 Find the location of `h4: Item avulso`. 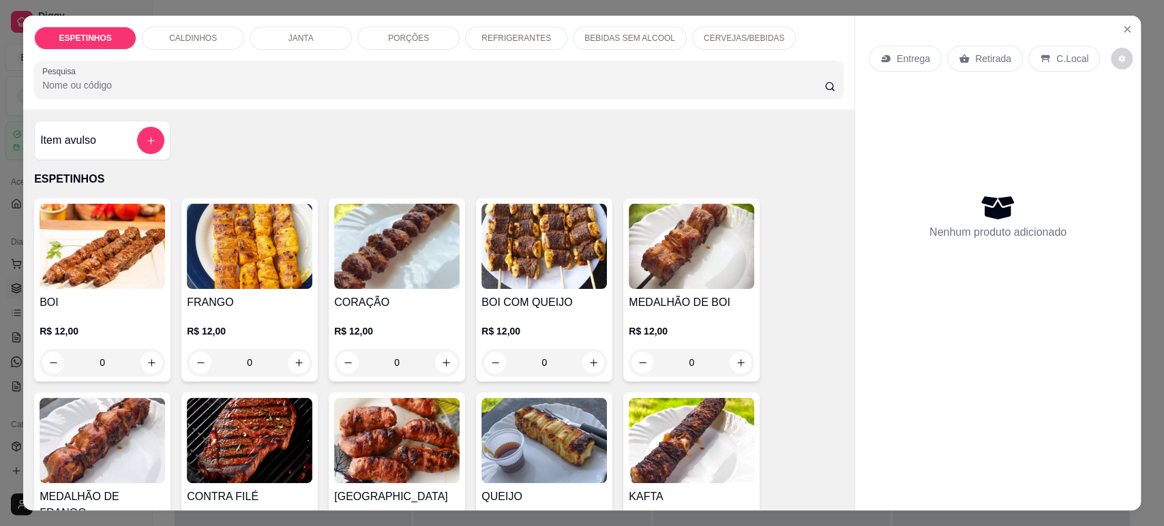

h4: Item avulso is located at coordinates (68, 140).